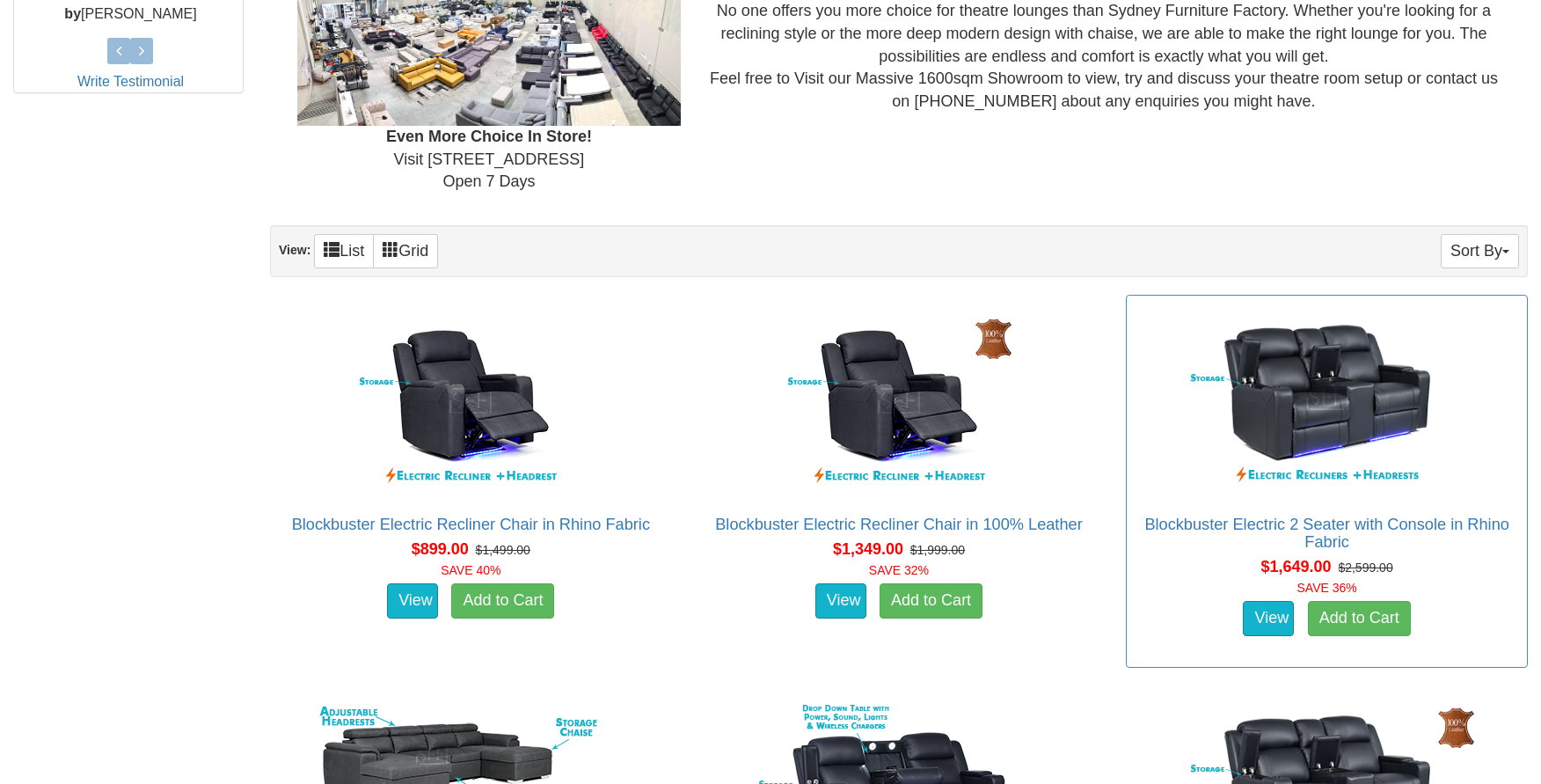 The width and height of the screenshot is (1541, 784). Describe the element at coordinates (1297, 566) in the screenshot. I see `span: $1,649.00` at that location.